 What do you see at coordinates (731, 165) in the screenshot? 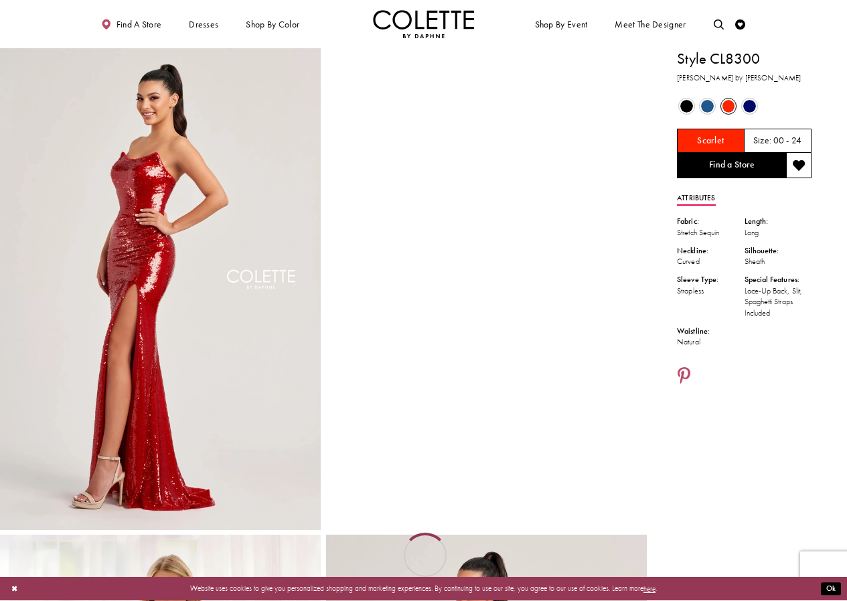
I see `a: Find a Store` at bounding box center [731, 165].